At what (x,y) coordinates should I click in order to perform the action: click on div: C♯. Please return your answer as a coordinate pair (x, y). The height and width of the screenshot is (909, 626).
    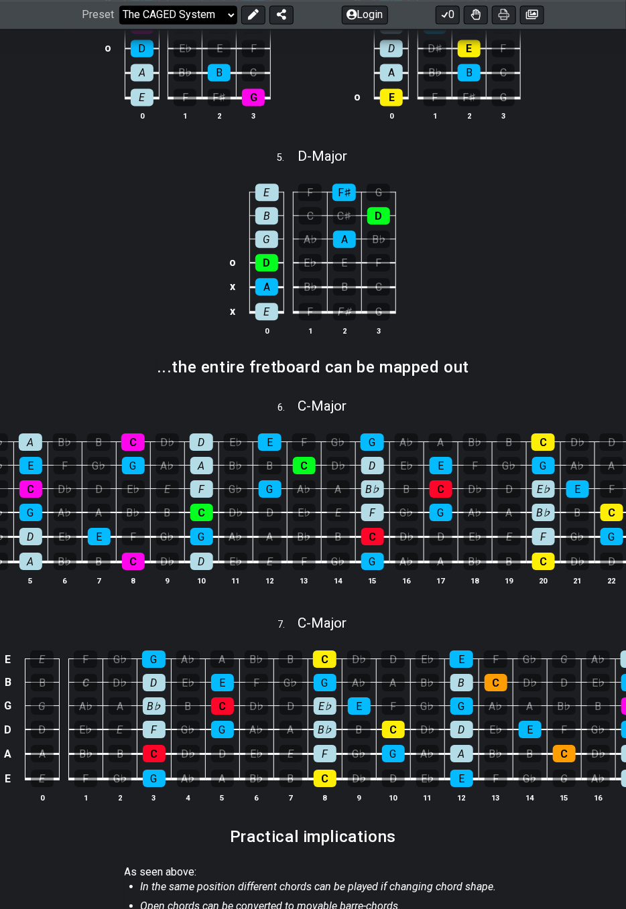
    Looking at the image, I should click on (344, 216).